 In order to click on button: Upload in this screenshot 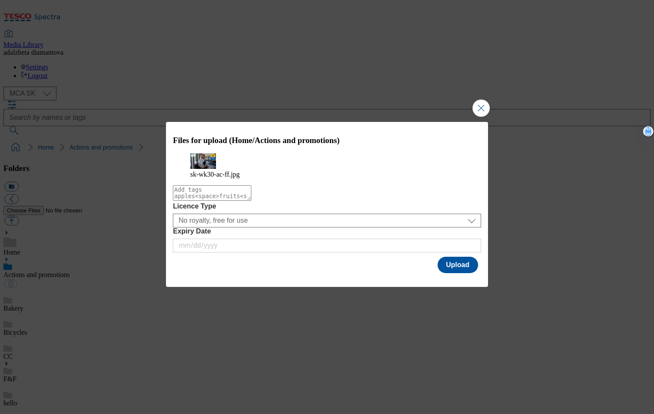, I will do `click(458, 265)`.